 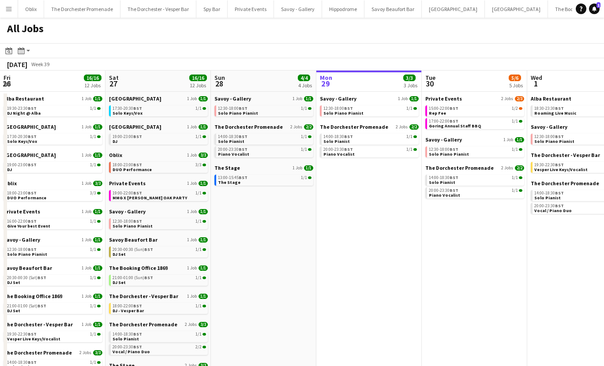 What do you see at coordinates (232, 178) in the screenshot?
I see `span: 13:00-15:45` at bounding box center [232, 178].